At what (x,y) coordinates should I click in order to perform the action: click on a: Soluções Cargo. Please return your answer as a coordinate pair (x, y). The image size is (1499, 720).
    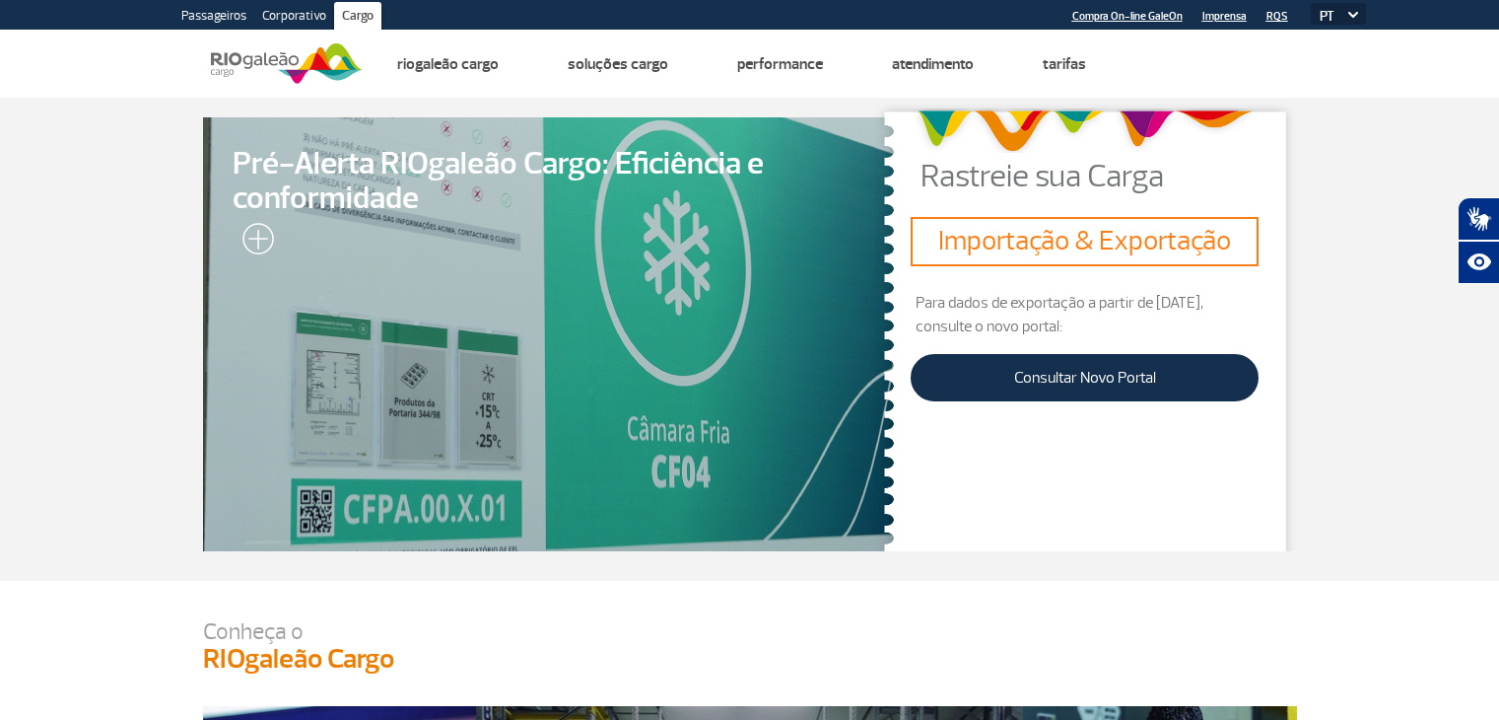
    Looking at the image, I should click on (618, 64).